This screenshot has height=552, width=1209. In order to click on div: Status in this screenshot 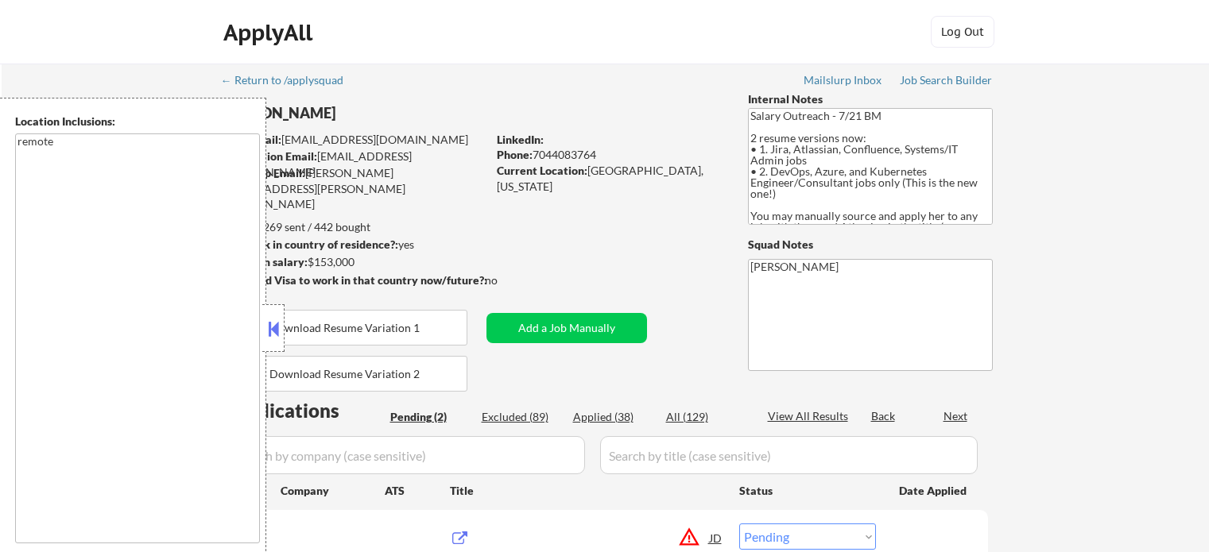, I will do `click(807, 490)`.